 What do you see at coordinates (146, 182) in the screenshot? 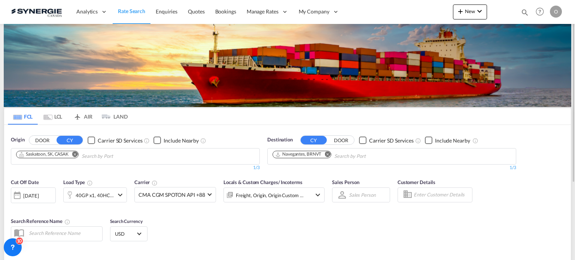
I see `span: Carrier` at bounding box center [146, 182].